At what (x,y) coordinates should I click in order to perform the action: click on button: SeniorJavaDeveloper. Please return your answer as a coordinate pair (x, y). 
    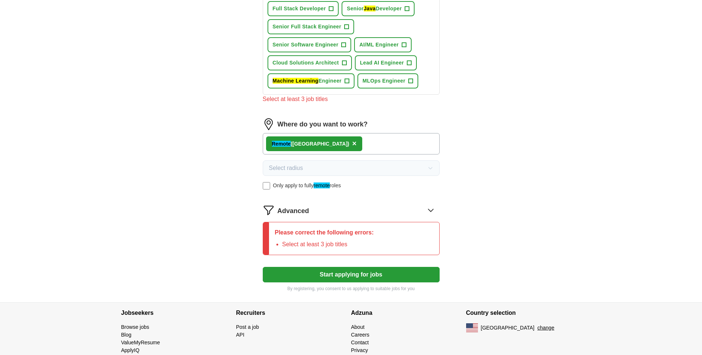
    Looking at the image, I should click on (378, 8).